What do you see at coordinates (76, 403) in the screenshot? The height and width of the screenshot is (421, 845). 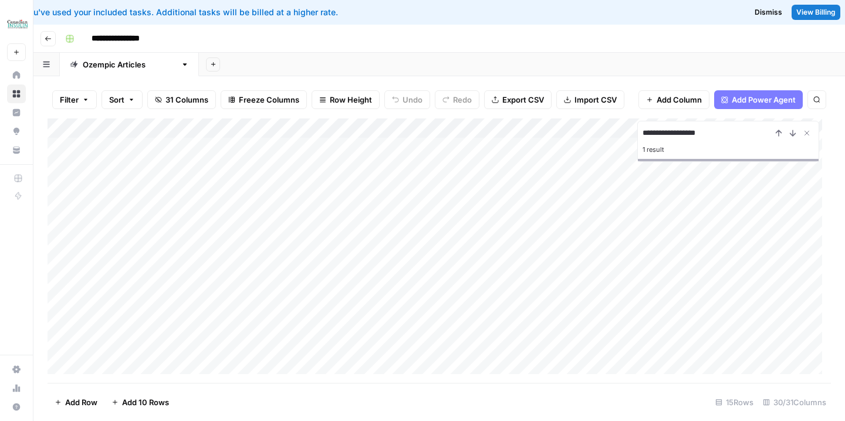 I see `button: Add Row` at bounding box center [76, 403].